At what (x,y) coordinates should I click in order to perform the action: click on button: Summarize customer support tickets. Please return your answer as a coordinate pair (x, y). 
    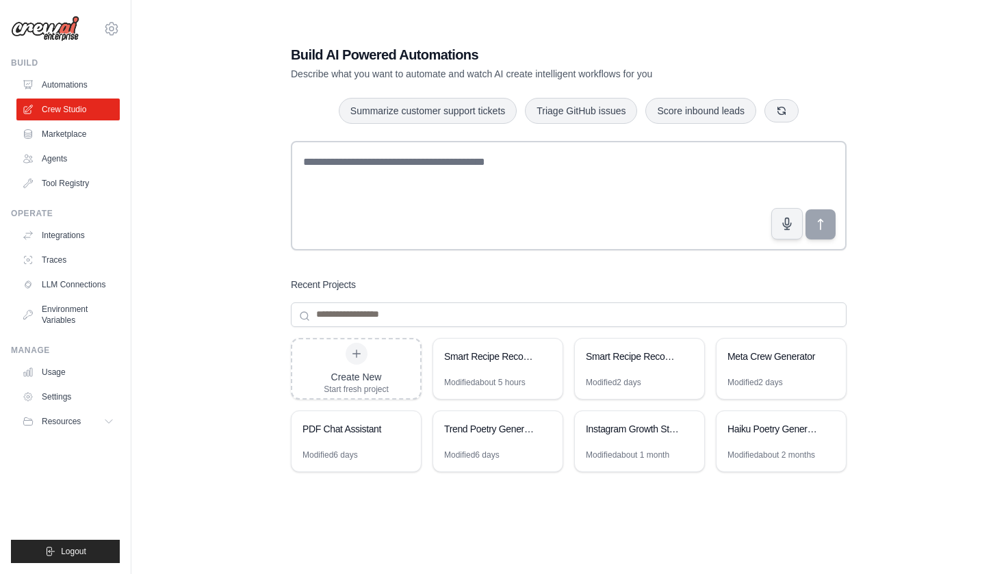
    Looking at the image, I should click on (428, 111).